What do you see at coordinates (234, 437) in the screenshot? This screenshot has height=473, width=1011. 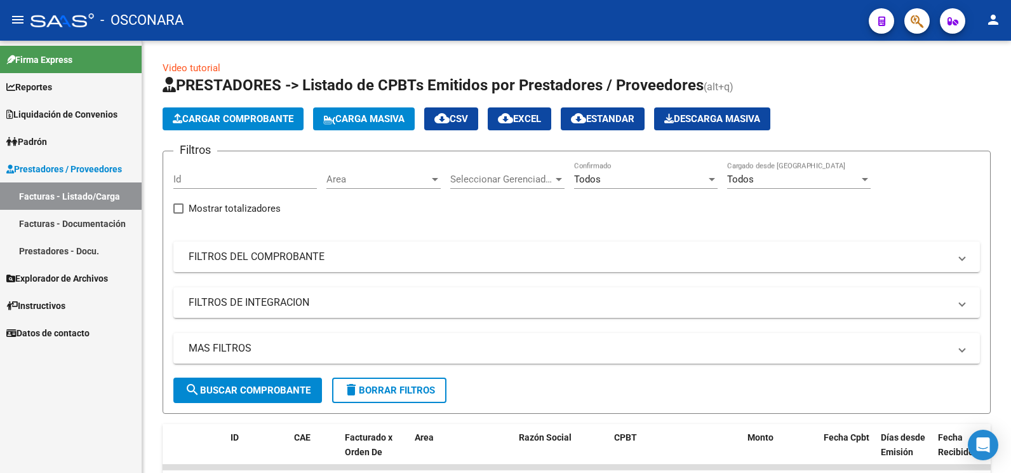 I see `span: ID` at bounding box center [234, 437].